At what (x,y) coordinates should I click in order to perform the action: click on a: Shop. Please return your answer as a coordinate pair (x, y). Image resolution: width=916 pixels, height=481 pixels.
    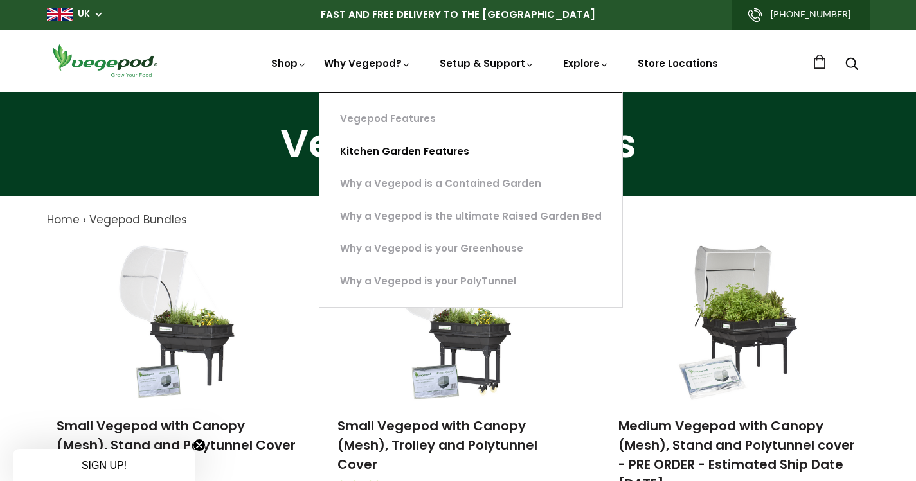
    Looking at the image, I should click on (289, 63).